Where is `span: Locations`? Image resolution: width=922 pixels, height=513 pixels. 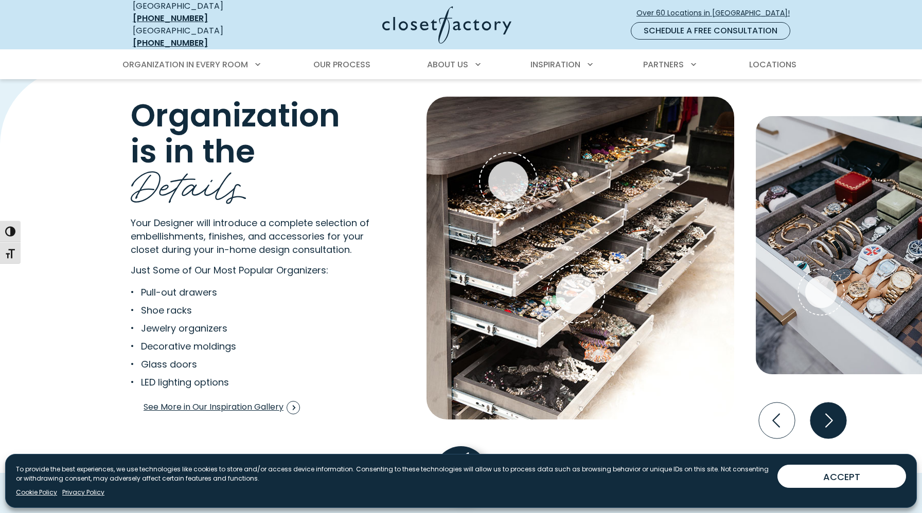 span: Locations is located at coordinates (773, 64).